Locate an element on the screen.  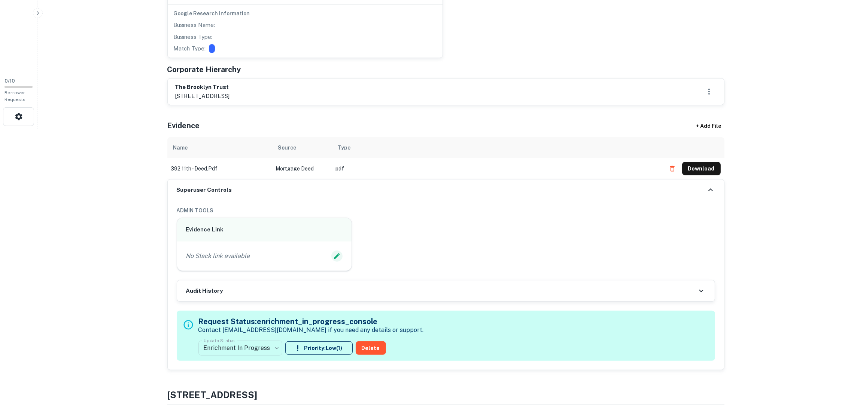
p: Business Type: is located at coordinates (193, 37).